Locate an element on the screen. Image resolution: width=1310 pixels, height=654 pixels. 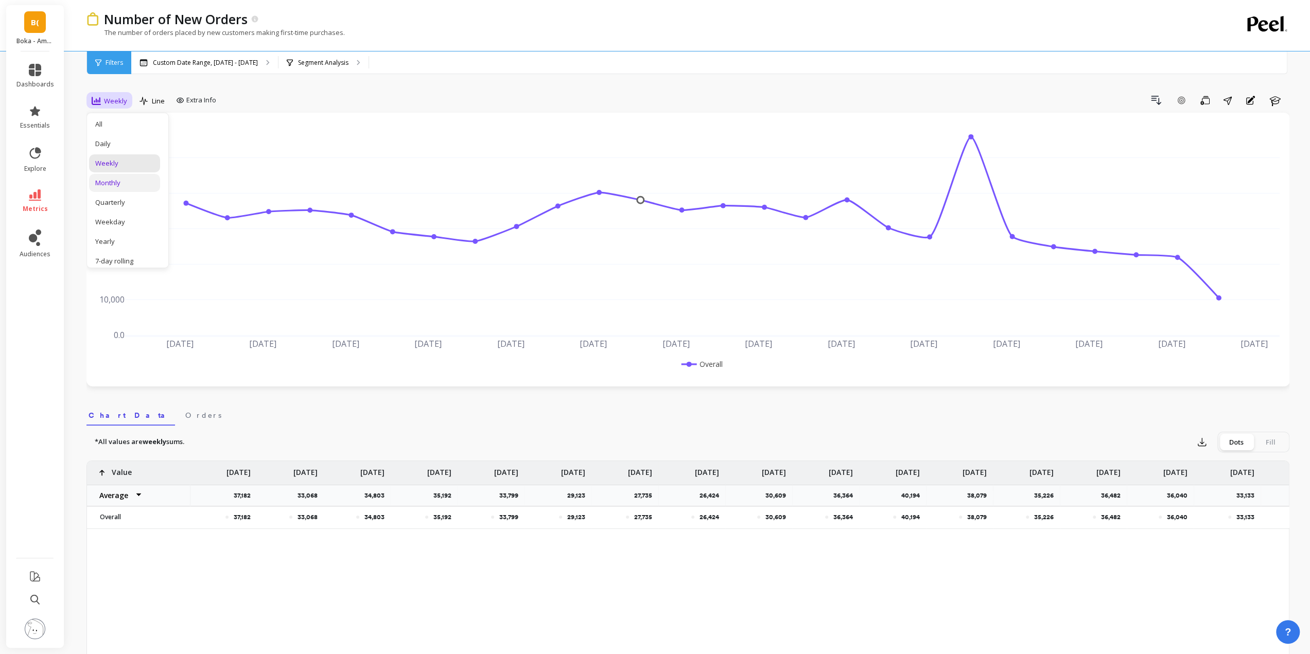
div: Quarterly is located at coordinates (125, 202).